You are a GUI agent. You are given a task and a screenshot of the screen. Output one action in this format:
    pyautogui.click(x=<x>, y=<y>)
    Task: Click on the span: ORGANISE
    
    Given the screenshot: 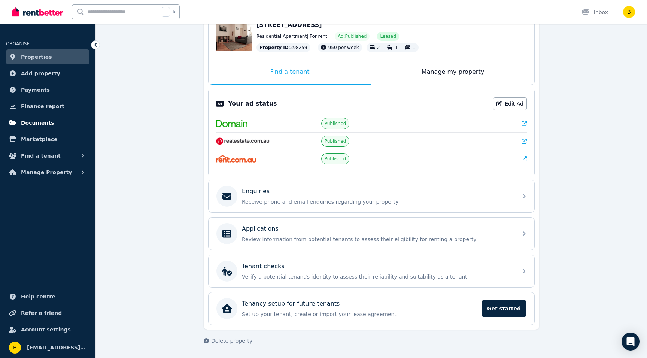 What is the action you would take?
    pyautogui.click(x=18, y=44)
    